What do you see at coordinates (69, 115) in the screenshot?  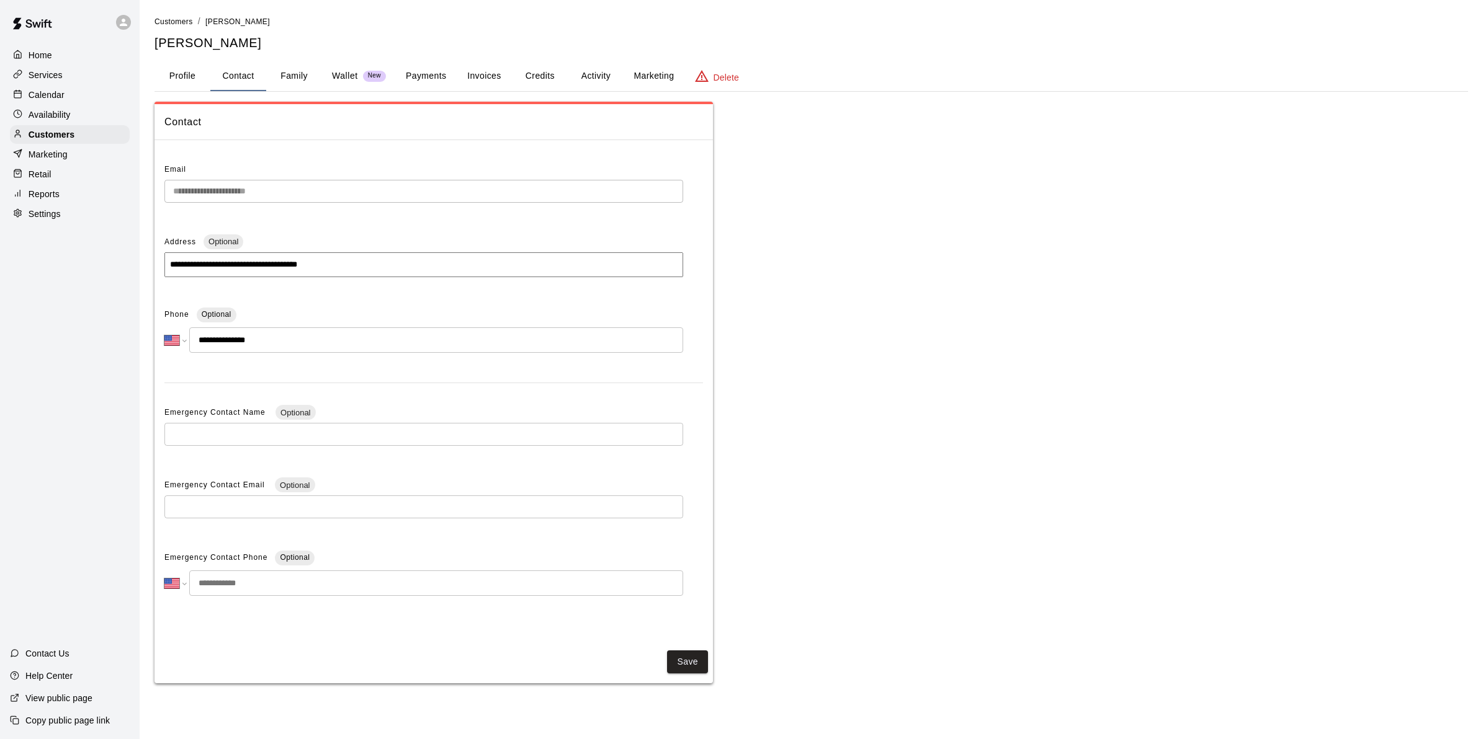 I see `div: Availability` at bounding box center [69, 115].